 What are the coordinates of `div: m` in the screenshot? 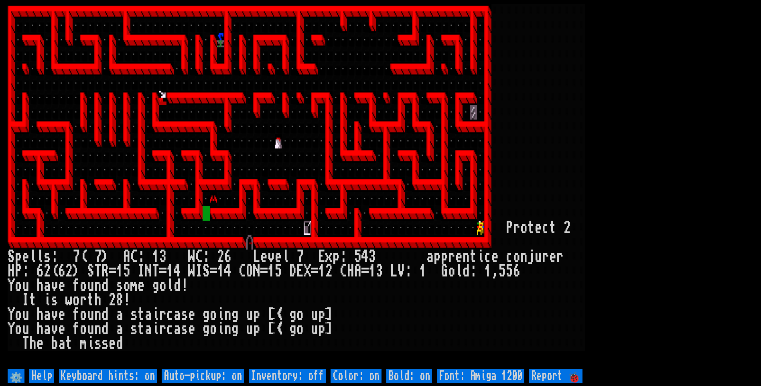 It's located at (134, 286).